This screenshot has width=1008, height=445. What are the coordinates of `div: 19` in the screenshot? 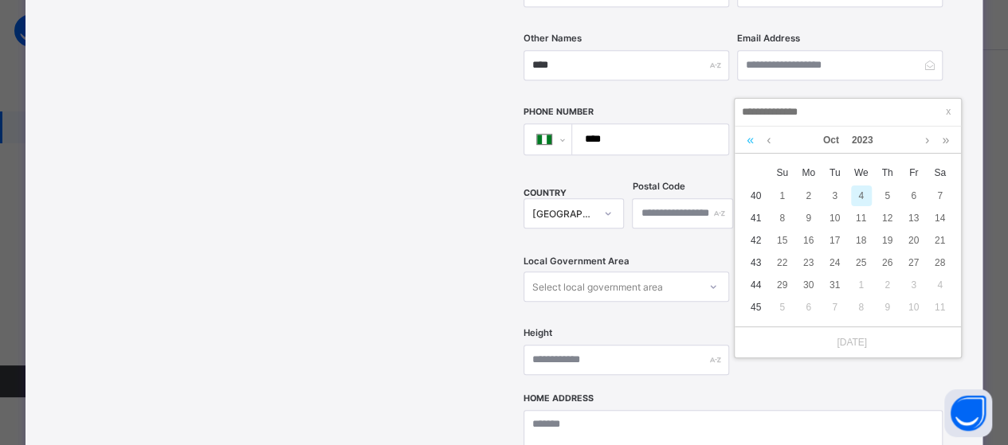 It's located at (887, 241).